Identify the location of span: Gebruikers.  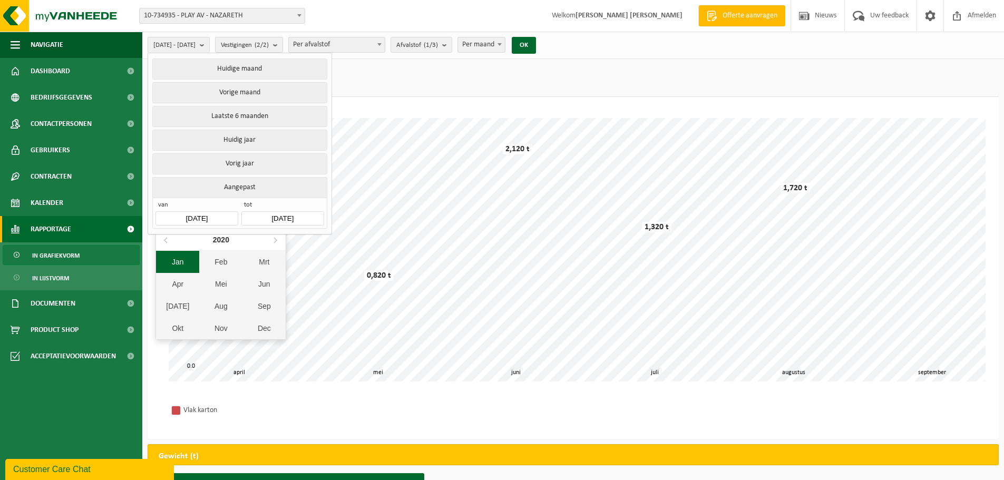
(50, 150).